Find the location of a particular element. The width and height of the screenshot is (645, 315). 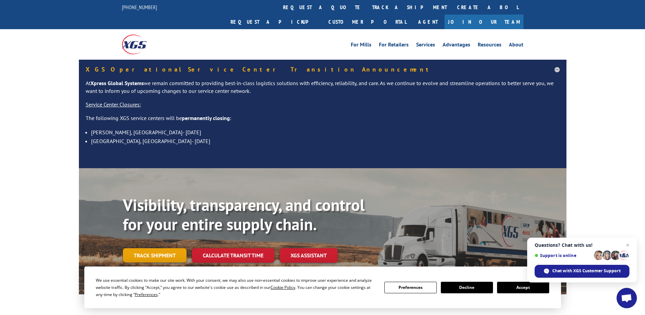

a: For Mills is located at coordinates (361, 46).